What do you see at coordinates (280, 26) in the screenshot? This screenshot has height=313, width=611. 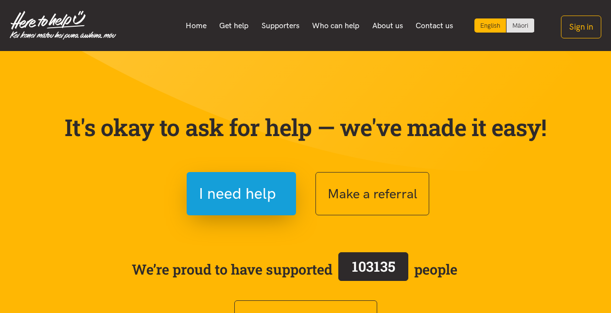 I see `a: Supporters` at bounding box center [280, 26].